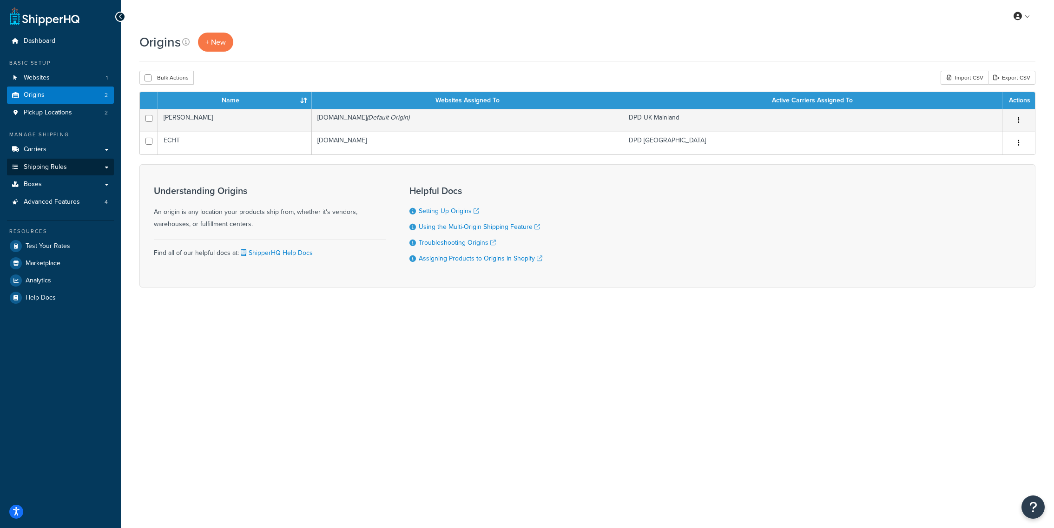  What do you see at coordinates (60, 297) in the screenshot?
I see `li: Help Docs` at bounding box center [60, 297].